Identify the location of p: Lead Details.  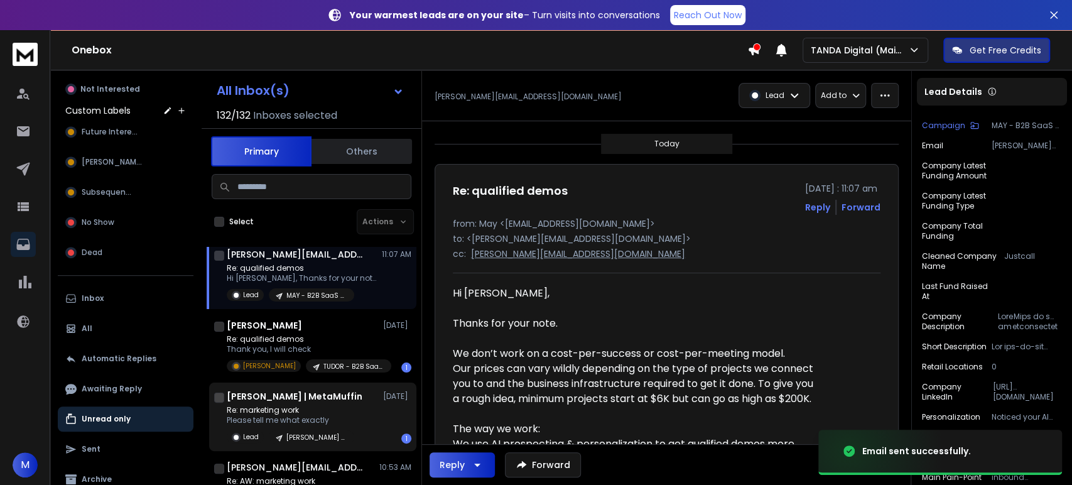
(953, 92).